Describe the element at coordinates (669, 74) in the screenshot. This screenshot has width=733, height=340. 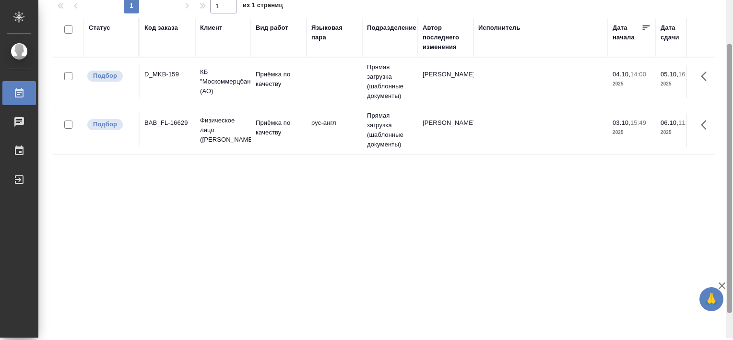
I see `p: 05.10,` at that location.